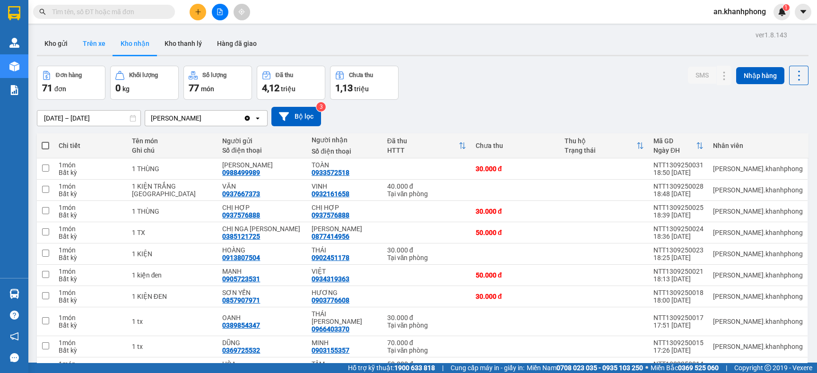 The image size is (817, 373). I want to click on button: Đã thu4,12 triệu, so click(291, 83).